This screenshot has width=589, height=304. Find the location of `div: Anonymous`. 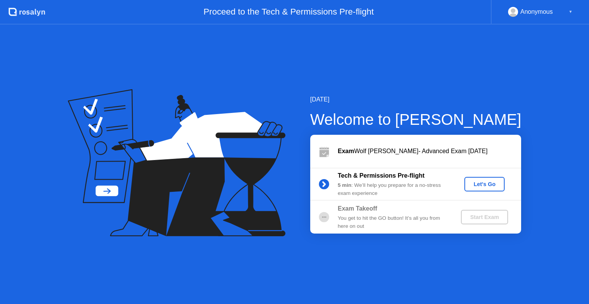

div: Anonymous is located at coordinates (536, 12).